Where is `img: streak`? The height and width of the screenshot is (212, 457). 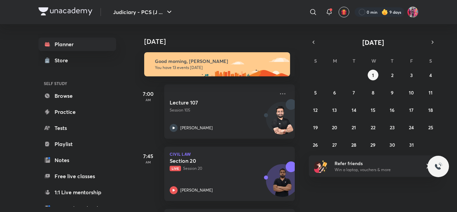
img: streak is located at coordinates (385, 12).